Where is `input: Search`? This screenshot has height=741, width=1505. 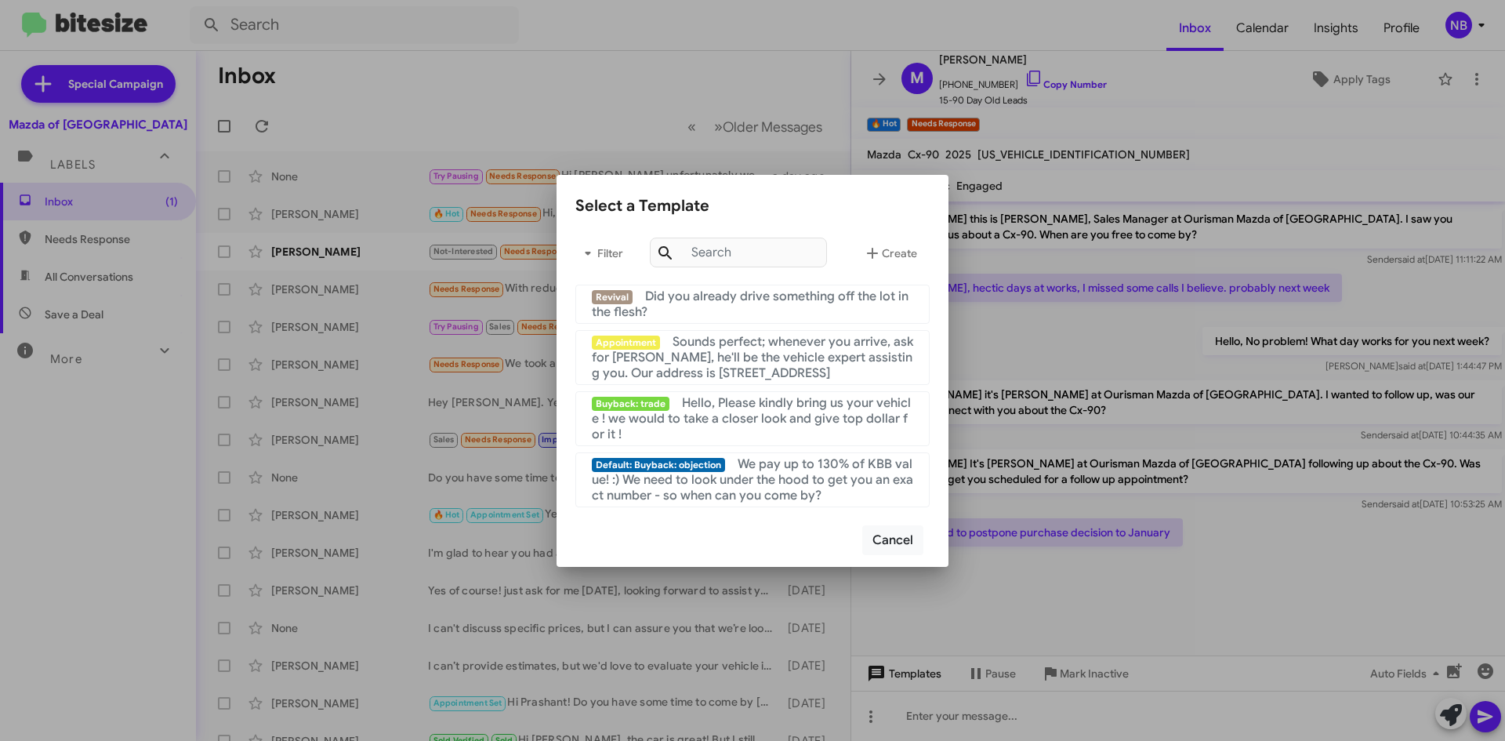
input: Search is located at coordinates (739, 252).